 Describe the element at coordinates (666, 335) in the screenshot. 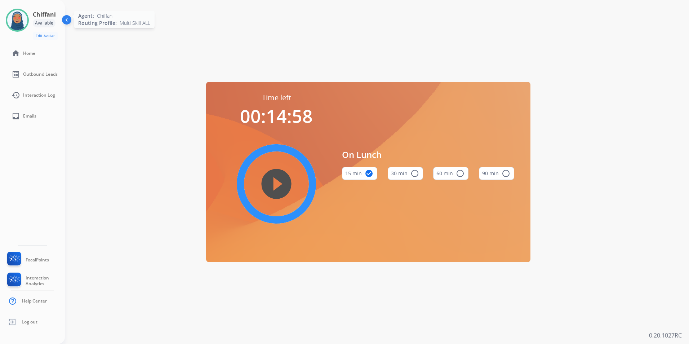

I see `p: 0.20.1027RC` at that location.